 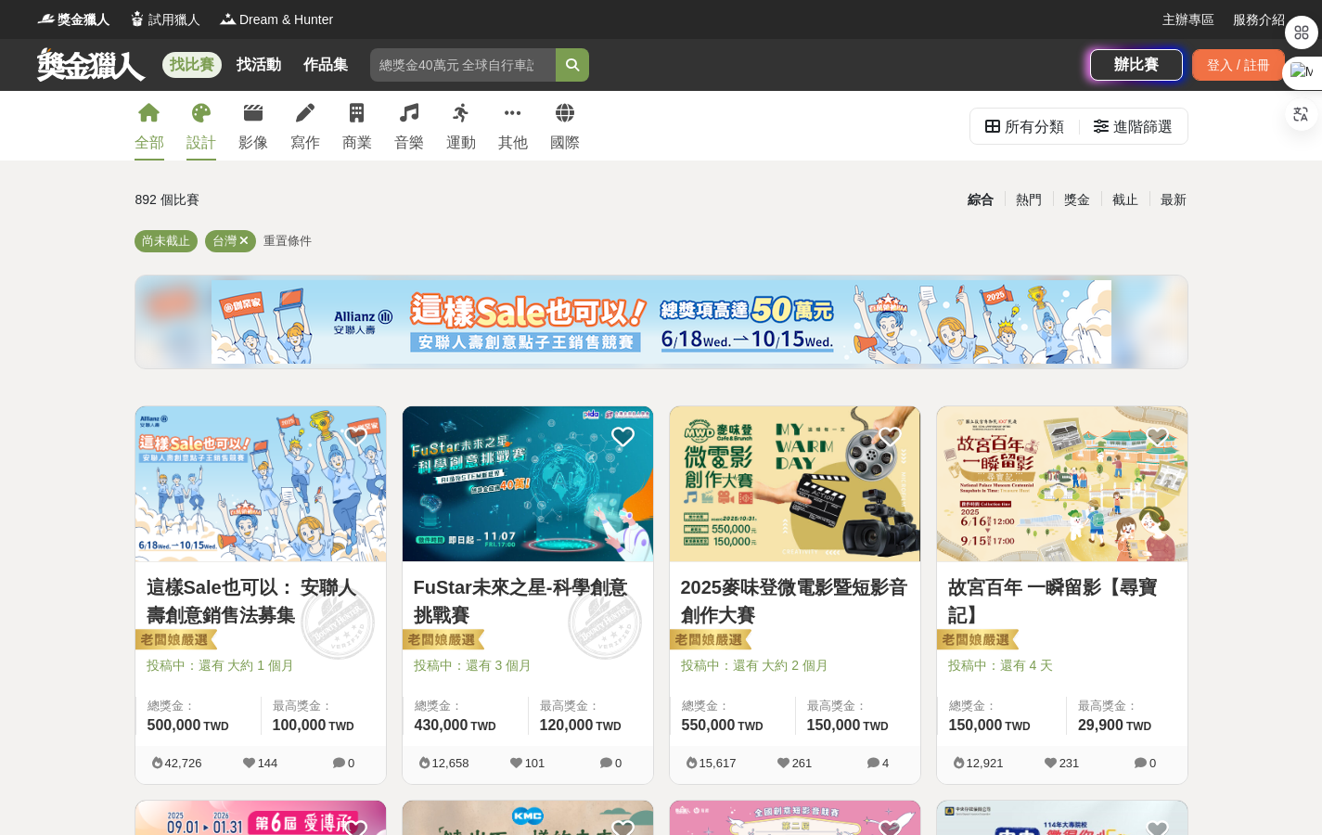 I want to click on div: 設計, so click(x=201, y=143).